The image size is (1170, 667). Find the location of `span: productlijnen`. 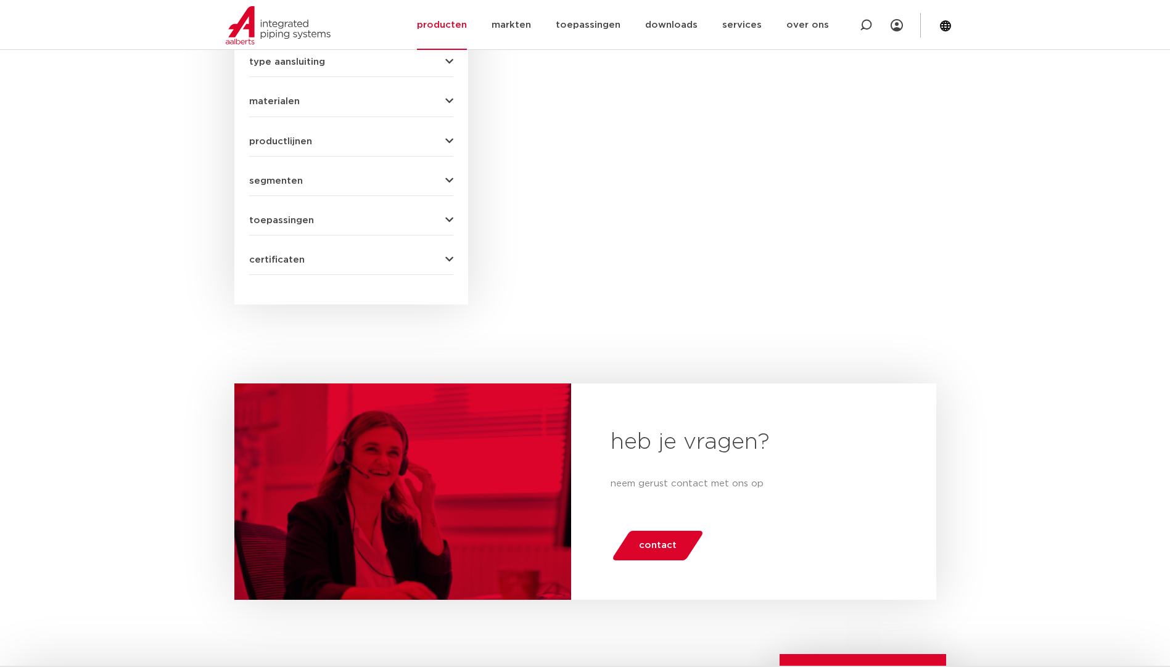

span: productlijnen is located at coordinates (281, 141).